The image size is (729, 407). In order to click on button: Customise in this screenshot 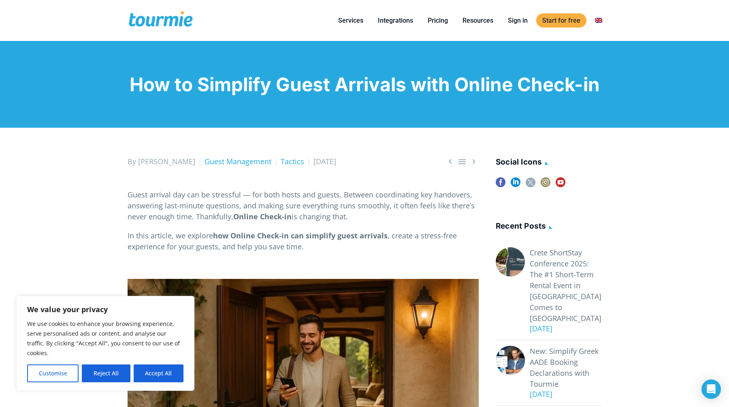, I will do `click(53, 373)`.